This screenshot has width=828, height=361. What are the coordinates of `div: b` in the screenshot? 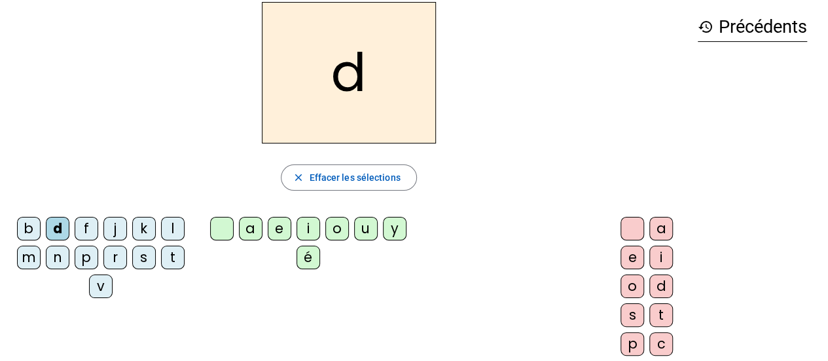 It's located at (29, 229).